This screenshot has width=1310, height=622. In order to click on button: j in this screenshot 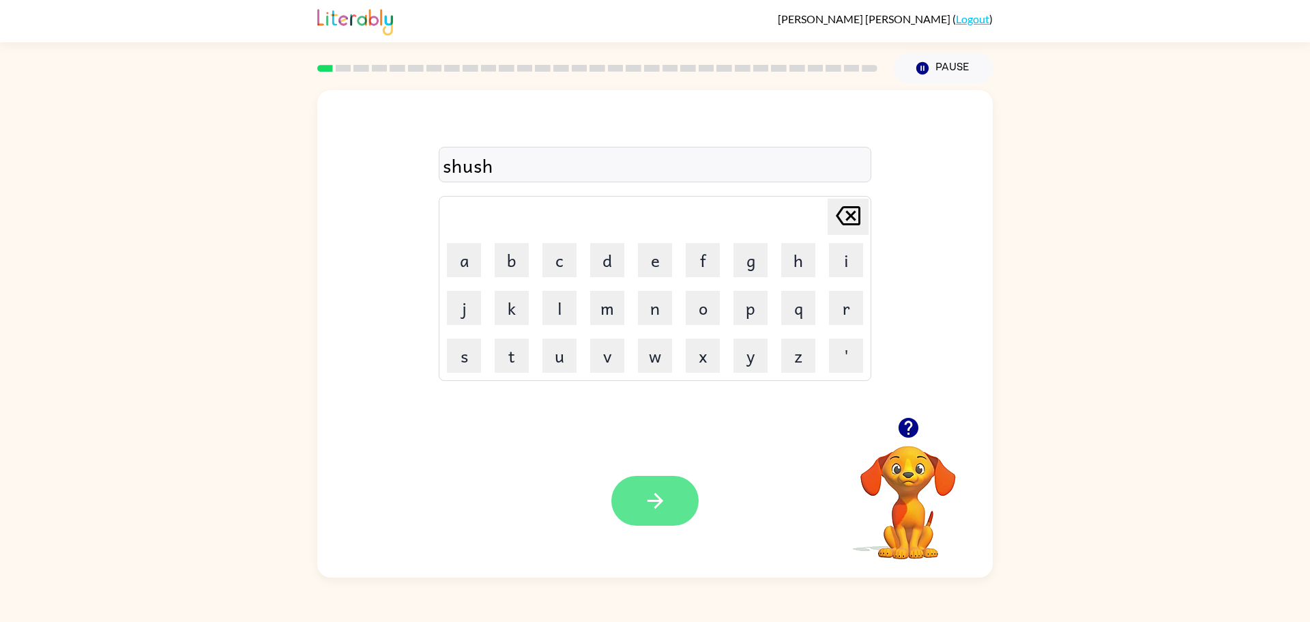, I will do `click(464, 308)`.